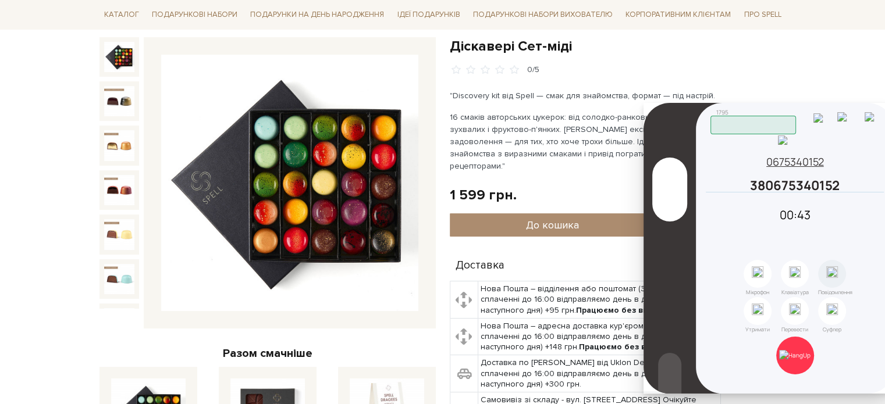  What do you see at coordinates (552, 225) in the screenshot?
I see `span: До кошика` at bounding box center [552, 225].